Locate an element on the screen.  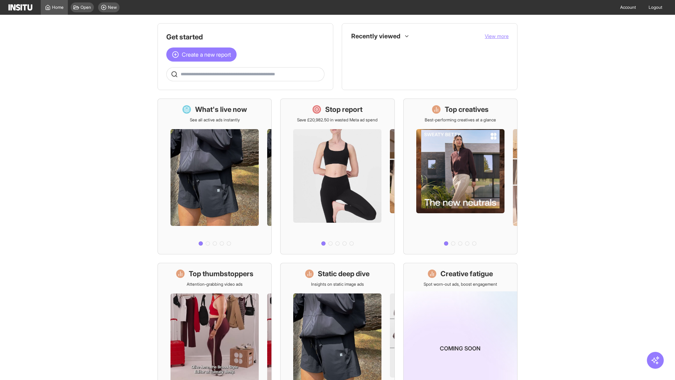
span: Create a new report is located at coordinates (206, 55).